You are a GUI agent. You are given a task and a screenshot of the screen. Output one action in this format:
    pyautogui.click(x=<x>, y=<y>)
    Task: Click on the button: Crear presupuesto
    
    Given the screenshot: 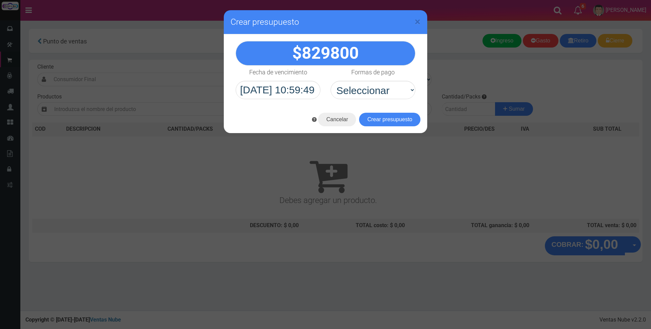 What is the action you would take?
    pyautogui.click(x=390, y=119)
    